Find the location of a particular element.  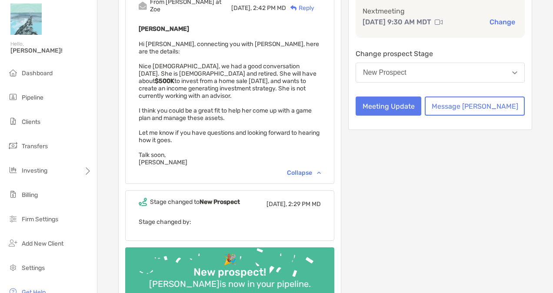

img: firm-settings icon is located at coordinates (13, 219).